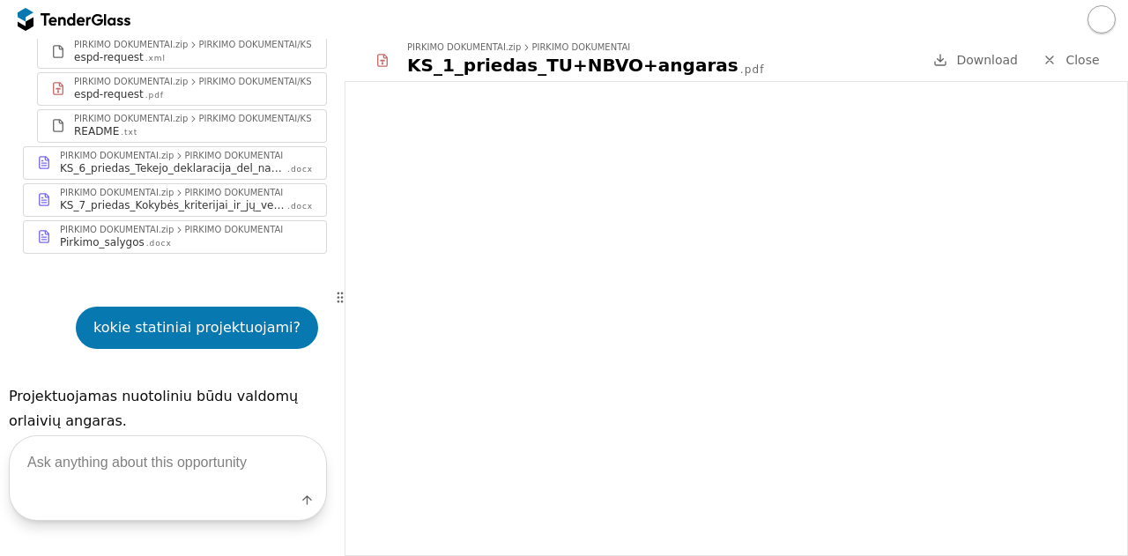  I want to click on a: PIRKIMO DOKUMENTAI.zipPIRKIMO DOKUMENTAIPirkimo_salygos.docx, so click(174, 237).